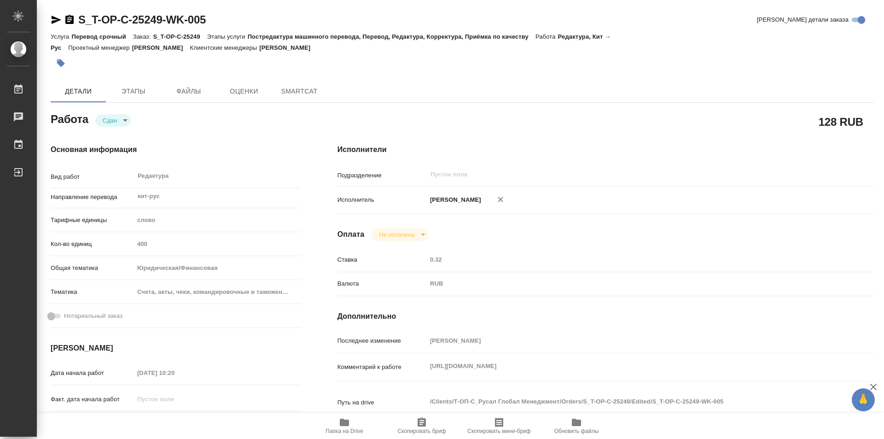  I want to click on p: Перевод срочный, so click(102, 36).